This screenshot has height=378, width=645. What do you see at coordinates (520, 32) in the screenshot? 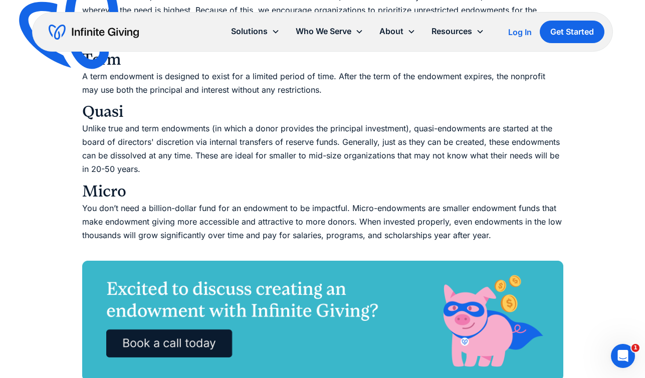
I see `a: Log In` at bounding box center [520, 32].